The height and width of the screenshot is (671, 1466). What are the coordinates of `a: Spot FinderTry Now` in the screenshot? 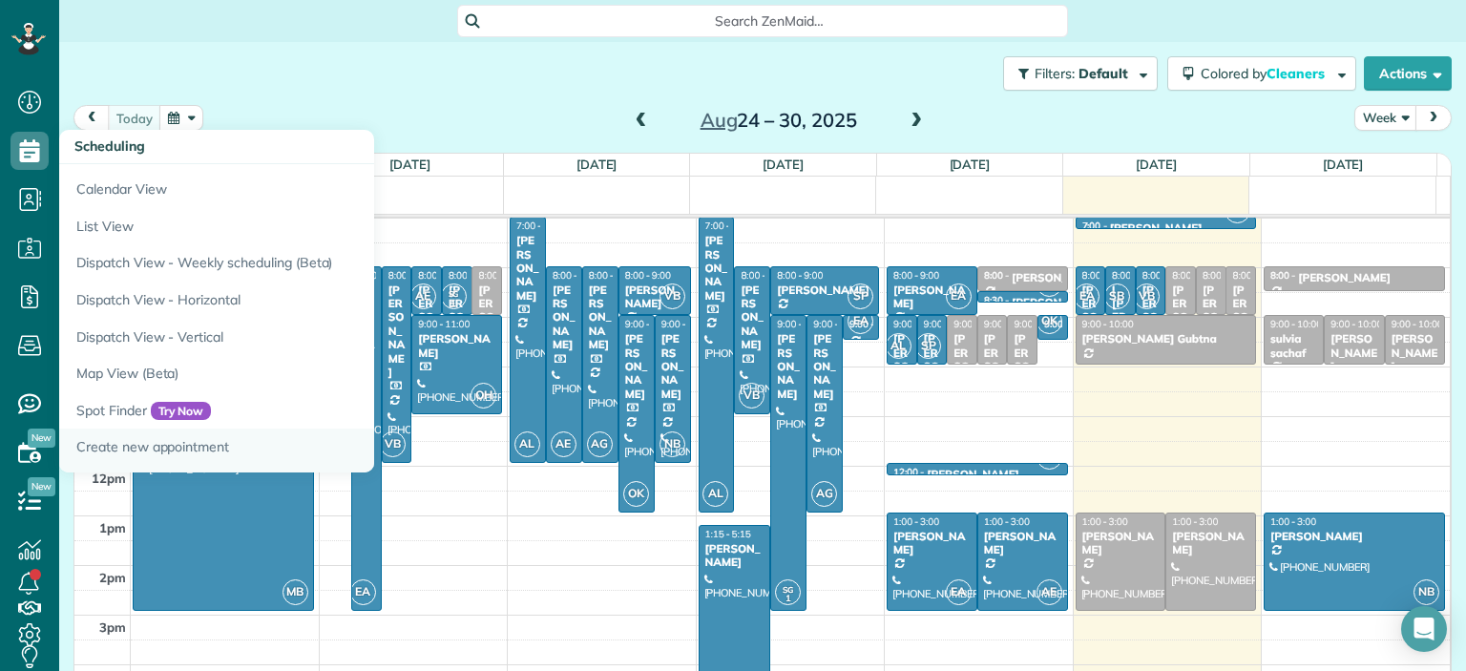 It's located at (298, 410).